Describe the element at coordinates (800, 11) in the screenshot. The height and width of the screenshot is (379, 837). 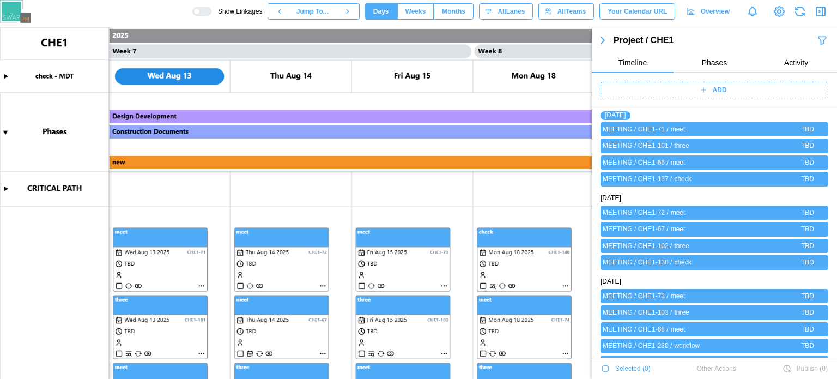
I see `button: Refresh Grid` at that location.